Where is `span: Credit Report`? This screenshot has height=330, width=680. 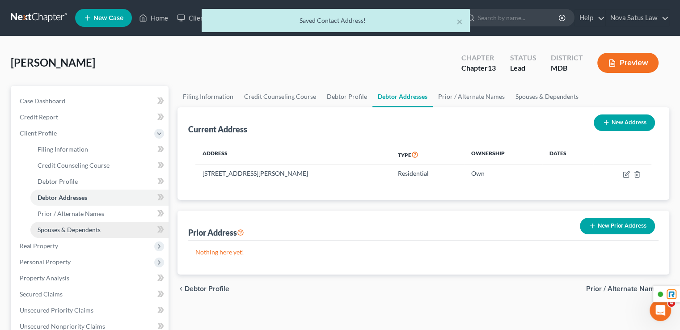 span: Credit Report is located at coordinates (39, 117).